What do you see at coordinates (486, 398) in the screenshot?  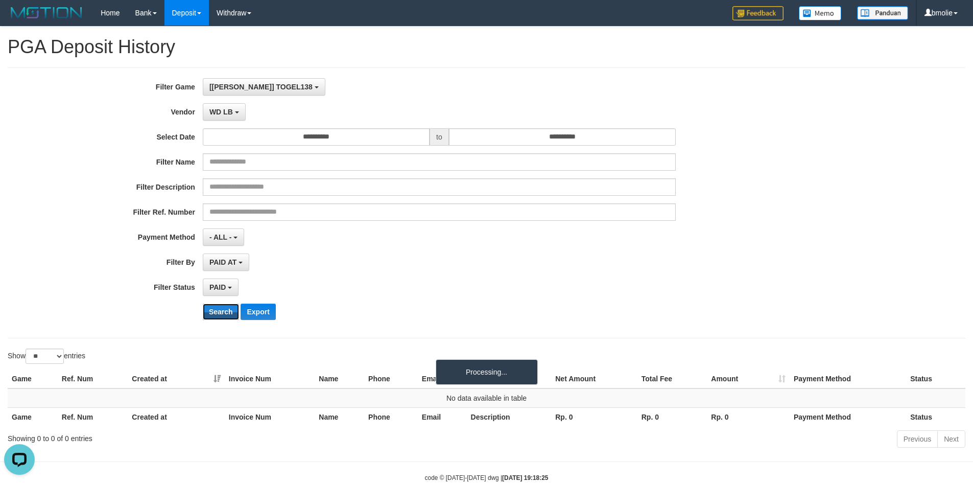 I see `td: No data available in table` at bounding box center [486, 398].